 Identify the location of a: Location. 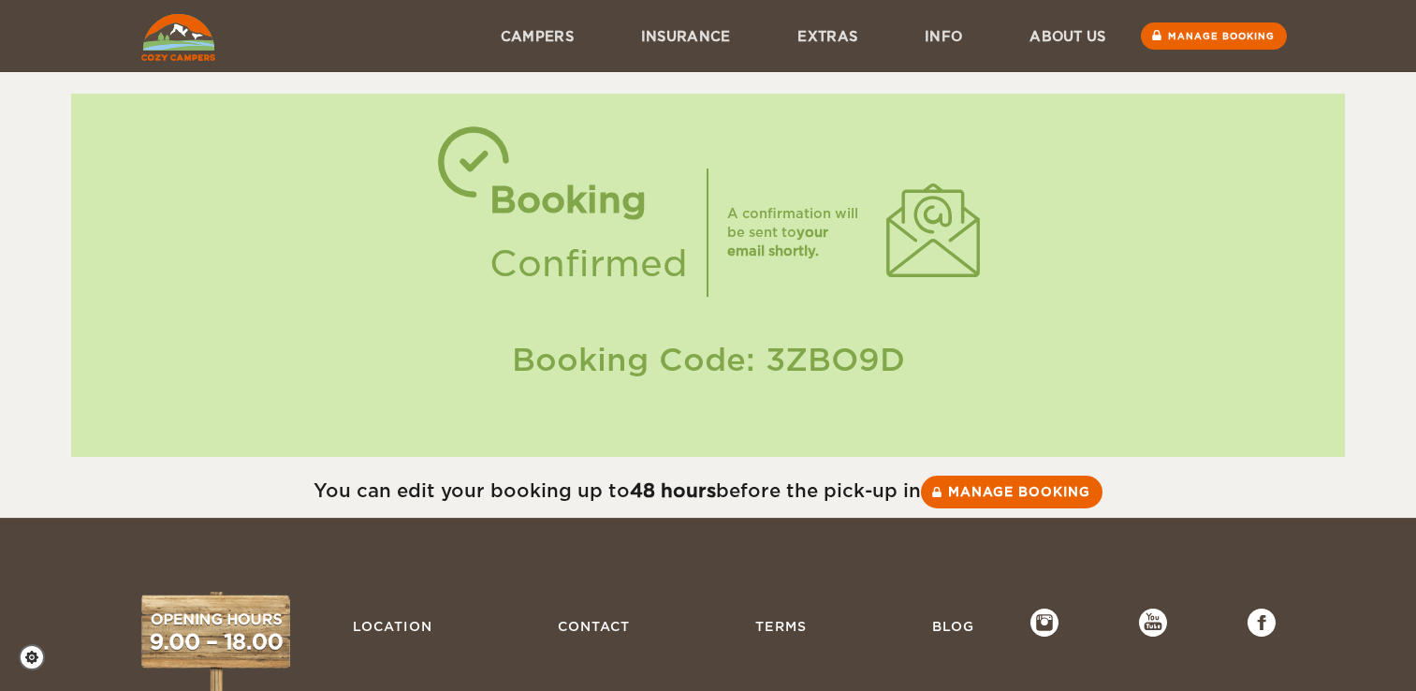
(392, 626).